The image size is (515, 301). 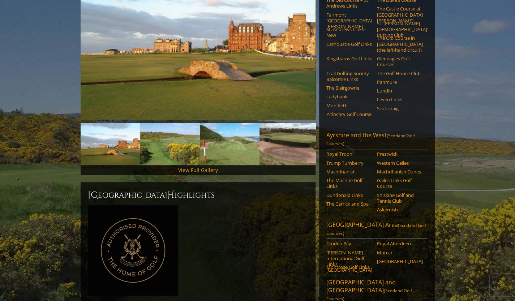 I want to click on a: Shiskine Golf and Tennis Club, so click(x=400, y=198).